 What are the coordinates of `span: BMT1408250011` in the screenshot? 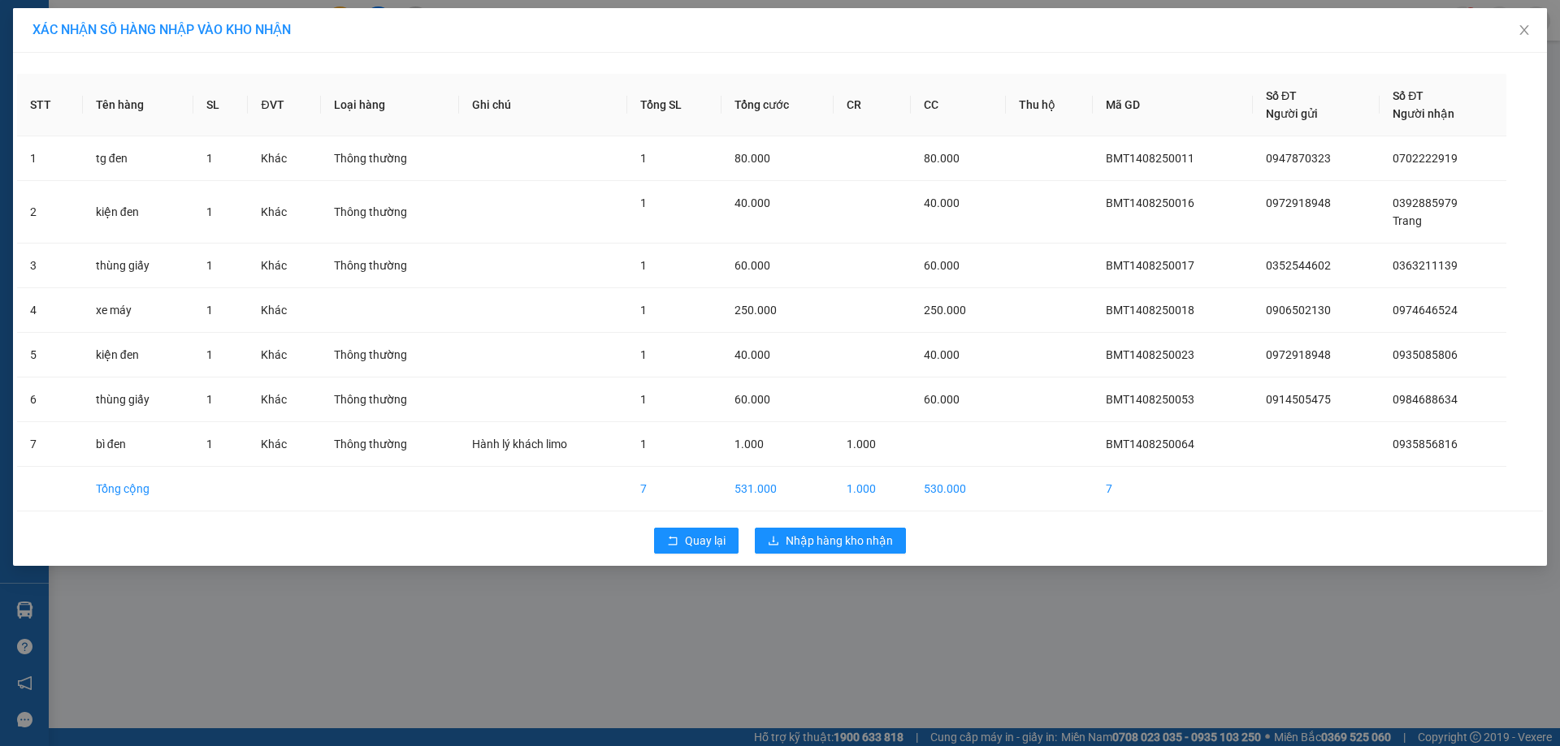 It's located at (1149, 158).